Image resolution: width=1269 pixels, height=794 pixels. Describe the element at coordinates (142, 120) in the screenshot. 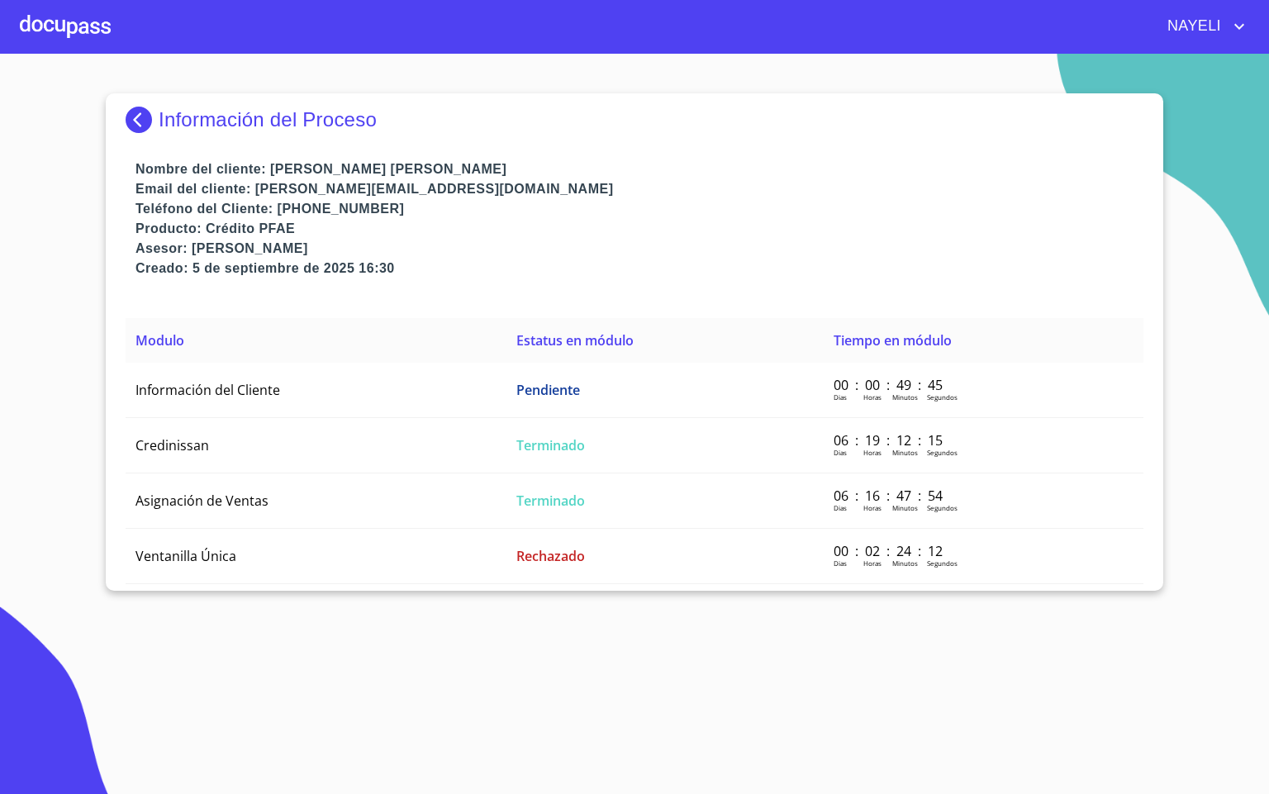

I see `img: Docupass spot blue` at that location.